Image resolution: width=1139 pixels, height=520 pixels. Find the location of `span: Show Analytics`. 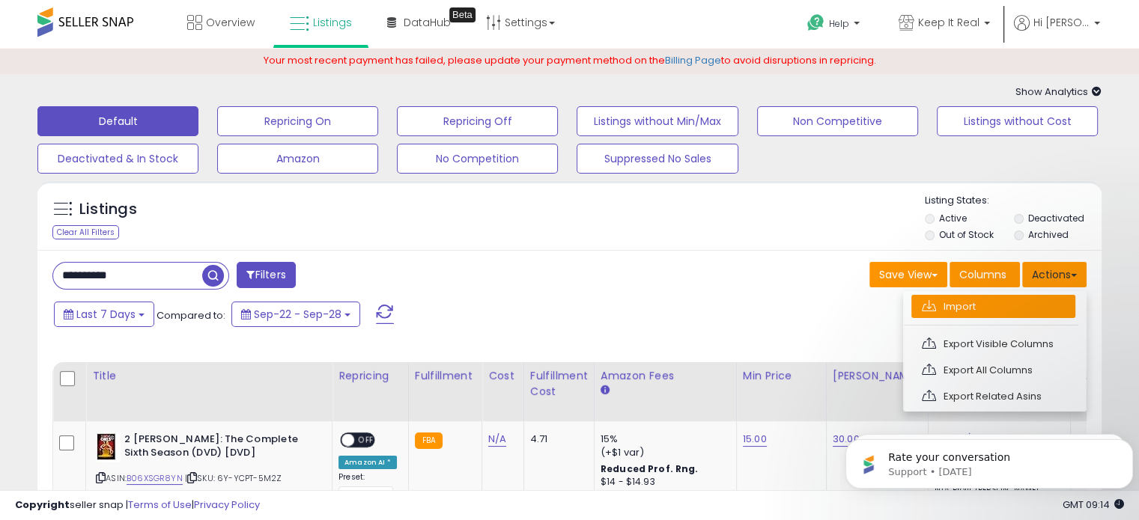

span: Show Analytics is located at coordinates (1058, 91).